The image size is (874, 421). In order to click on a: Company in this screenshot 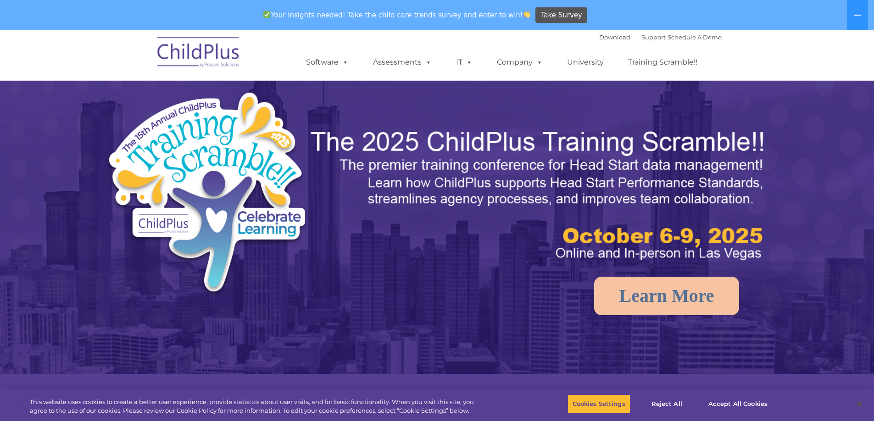, I will do `click(520, 62)`.